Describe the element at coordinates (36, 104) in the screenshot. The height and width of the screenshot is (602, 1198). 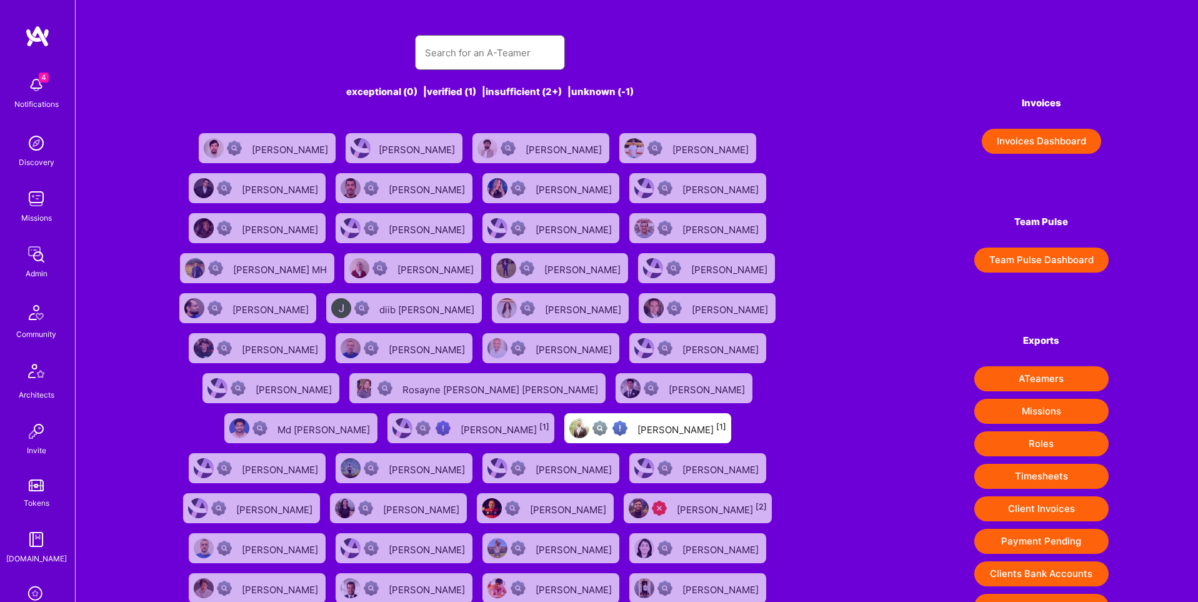
I see `div: Notifications` at that location.